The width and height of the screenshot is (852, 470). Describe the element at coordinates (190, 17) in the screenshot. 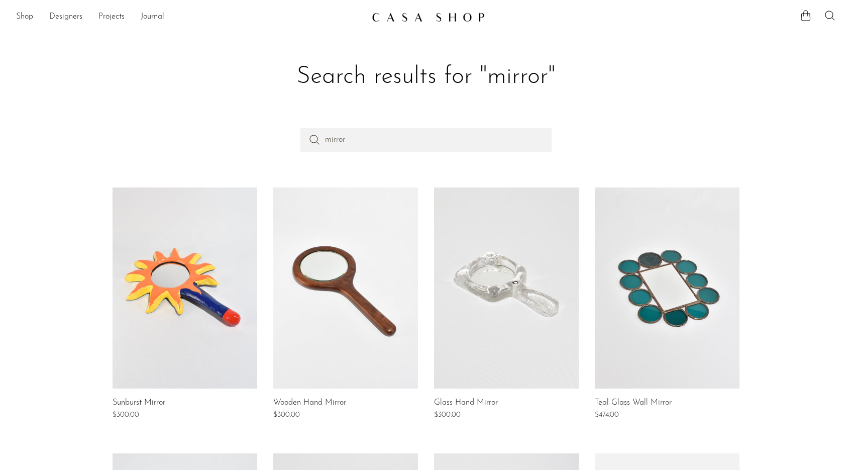

I see `nav: Desktop navigation` at that location.